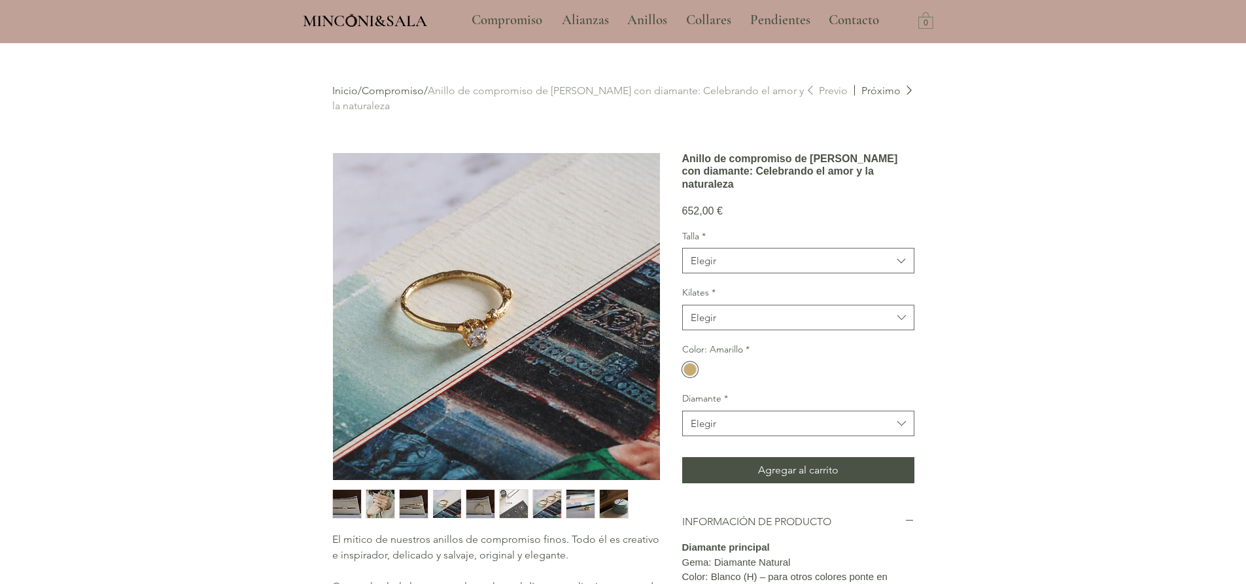 This screenshot has width=1246, height=584. What do you see at coordinates (507, 20) in the screenshot?
I see `p: Compromiso` at bounding box center [507, 20].